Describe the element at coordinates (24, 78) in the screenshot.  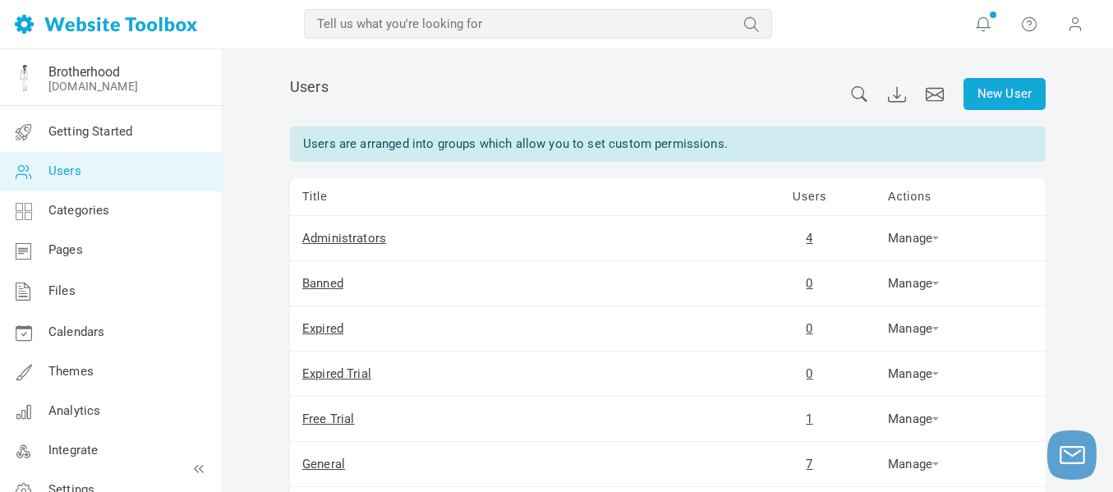
I see `img: Facebook%20Profile%20Pic%20Guy%20Blue%20Best.png` at that location.